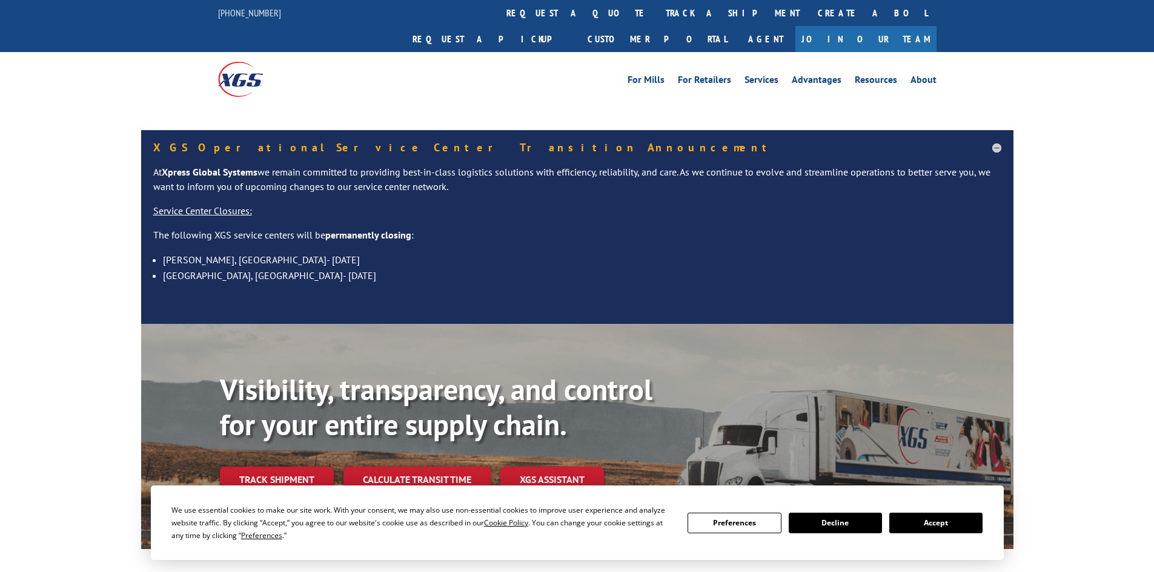  What do you see at coordinates (577, 148) in the screenshot?
I see `h5: XGS Operational Service Center Transition Announcement` at bounding box center [577, 148].